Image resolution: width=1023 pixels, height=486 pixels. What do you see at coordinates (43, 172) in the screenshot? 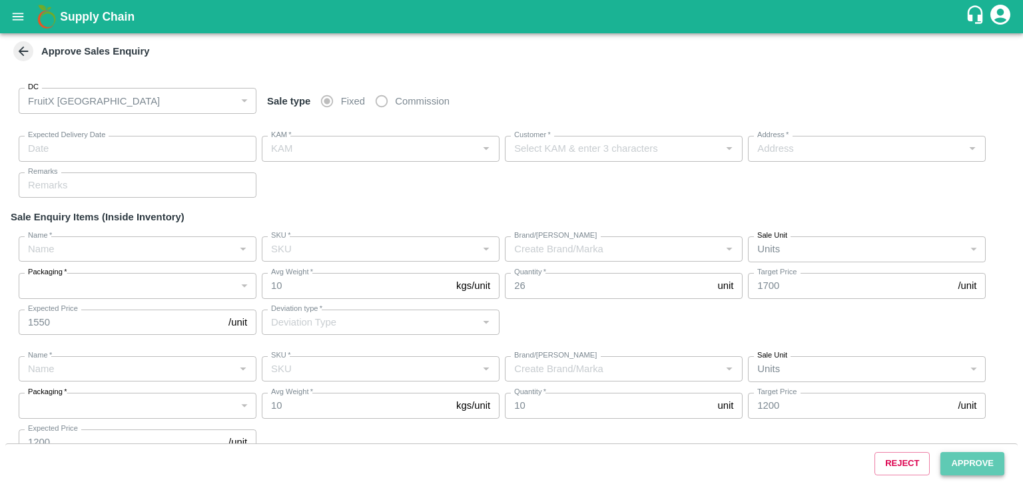
I see `label: Remarks` at bounding box center [43, 172].